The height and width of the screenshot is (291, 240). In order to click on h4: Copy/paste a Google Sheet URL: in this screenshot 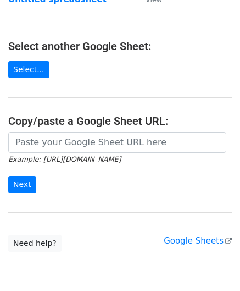, I will do `click(120, 121)`.